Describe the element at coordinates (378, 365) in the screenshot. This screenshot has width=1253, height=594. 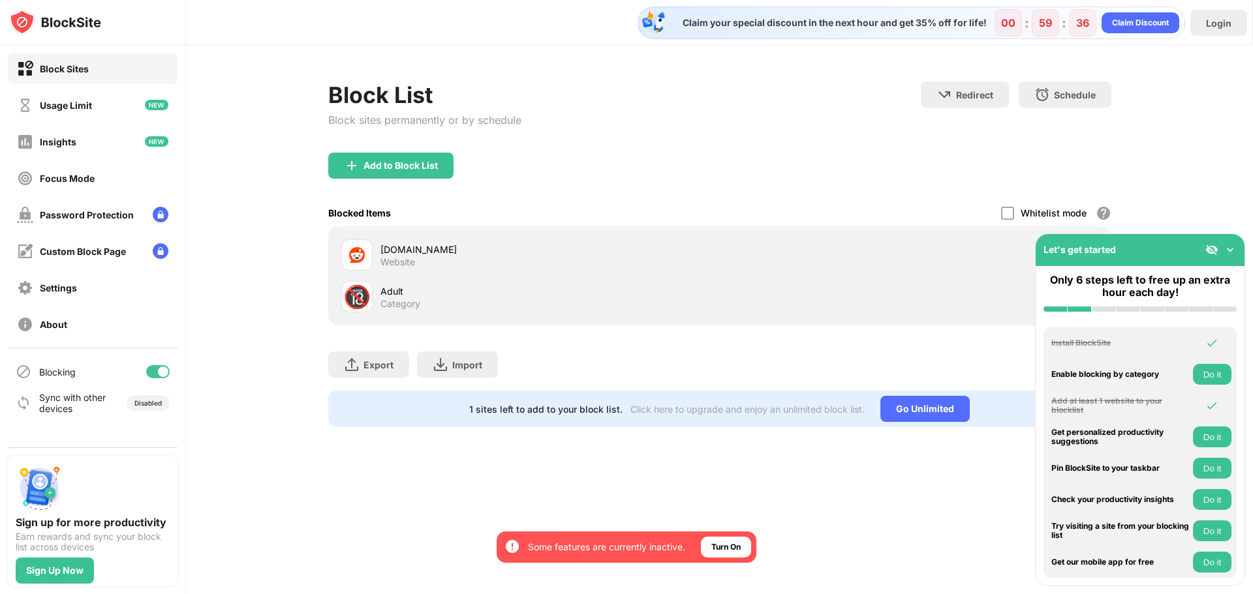
I see `div: Export` at that location.